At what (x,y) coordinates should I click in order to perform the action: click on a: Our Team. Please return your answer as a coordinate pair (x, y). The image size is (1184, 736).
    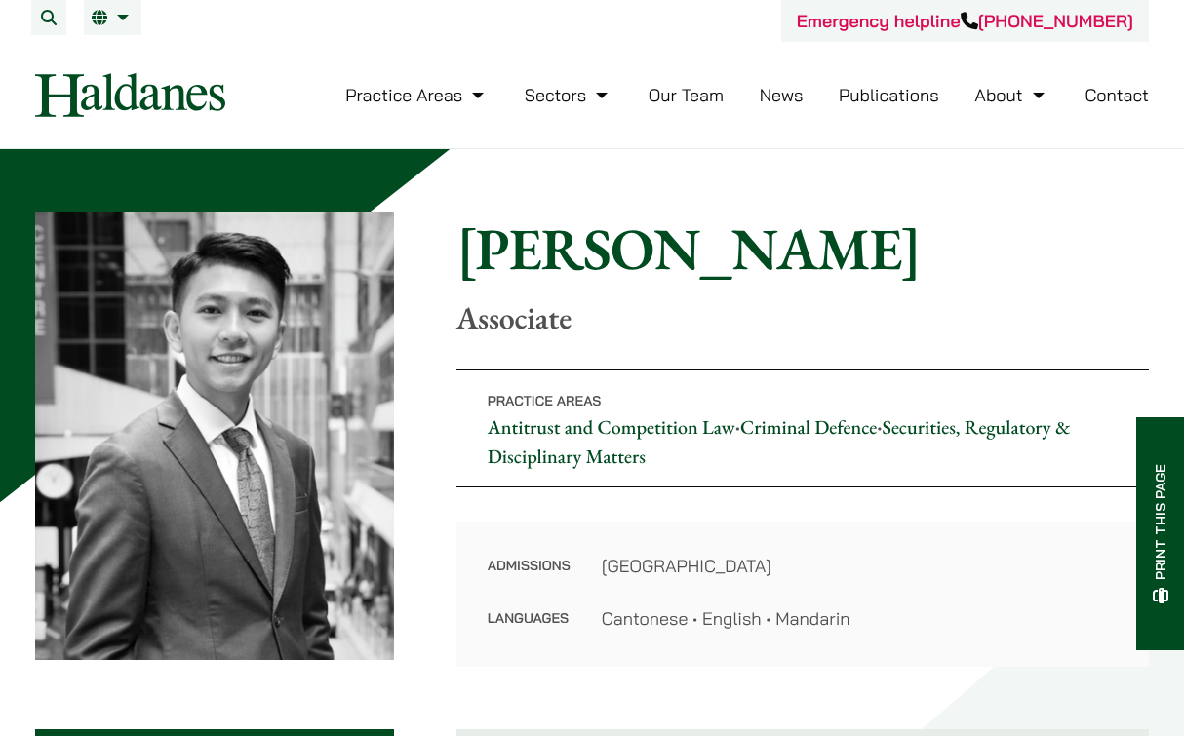
    Looking at the image, I should click on (686, 95).